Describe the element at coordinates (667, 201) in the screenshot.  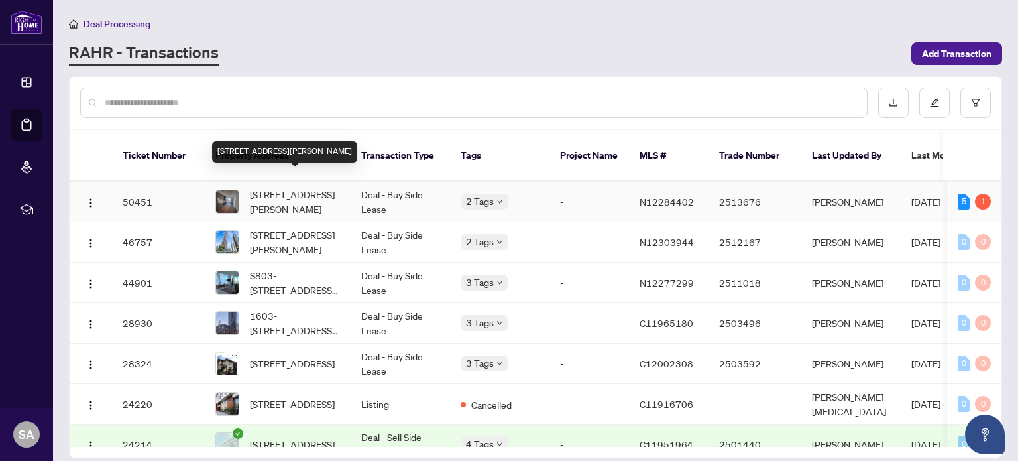
I see `span: N12284402` at that location.